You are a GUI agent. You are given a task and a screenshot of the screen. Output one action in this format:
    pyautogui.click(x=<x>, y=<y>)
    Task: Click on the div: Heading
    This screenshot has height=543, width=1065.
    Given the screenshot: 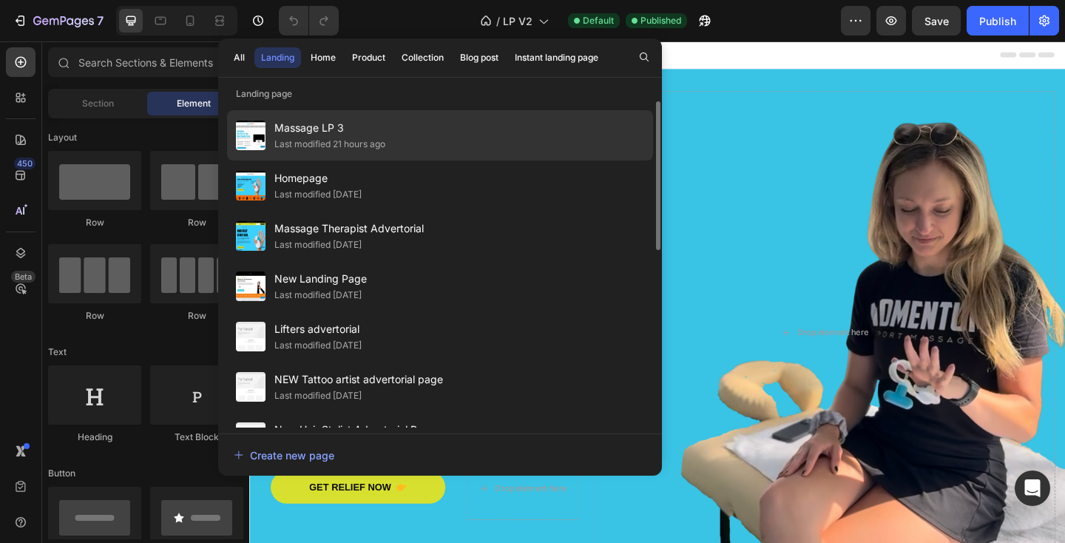 What is the action you would take?
    pyautogui.click(x=95, y=437)
    